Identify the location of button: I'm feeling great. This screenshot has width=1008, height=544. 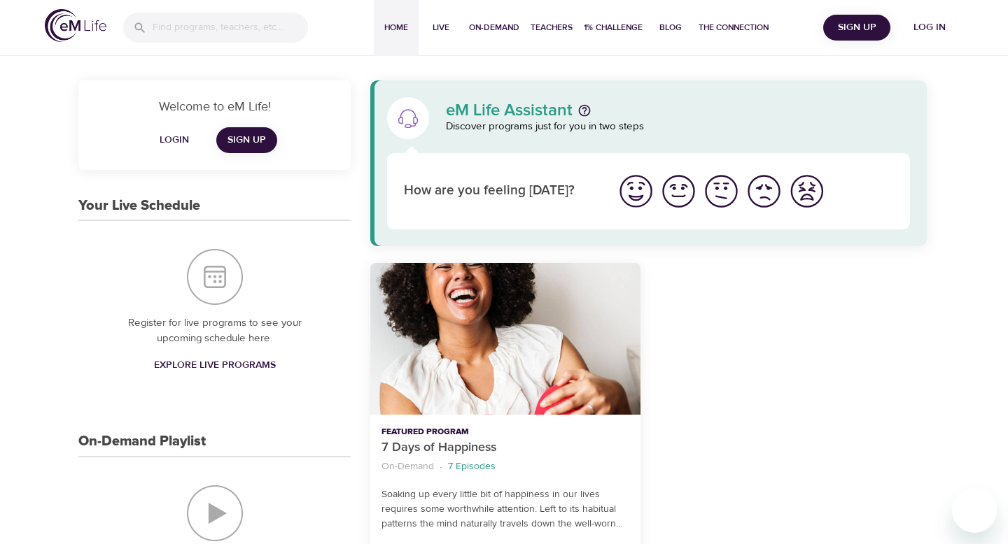
(635, 191).